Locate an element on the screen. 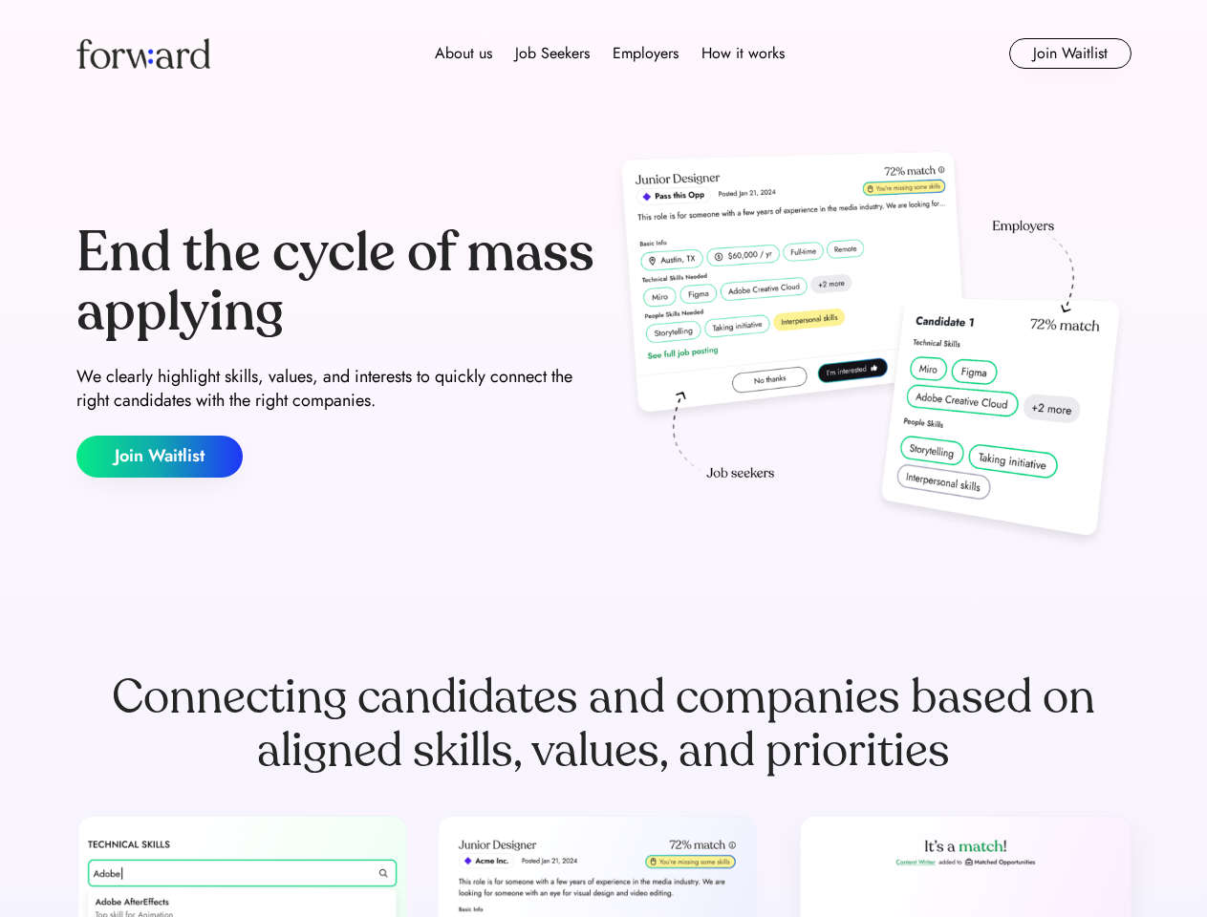  div: Connecting candidates and companies based on aligned skills, values, and priorities is located at coordinates (604, 724).